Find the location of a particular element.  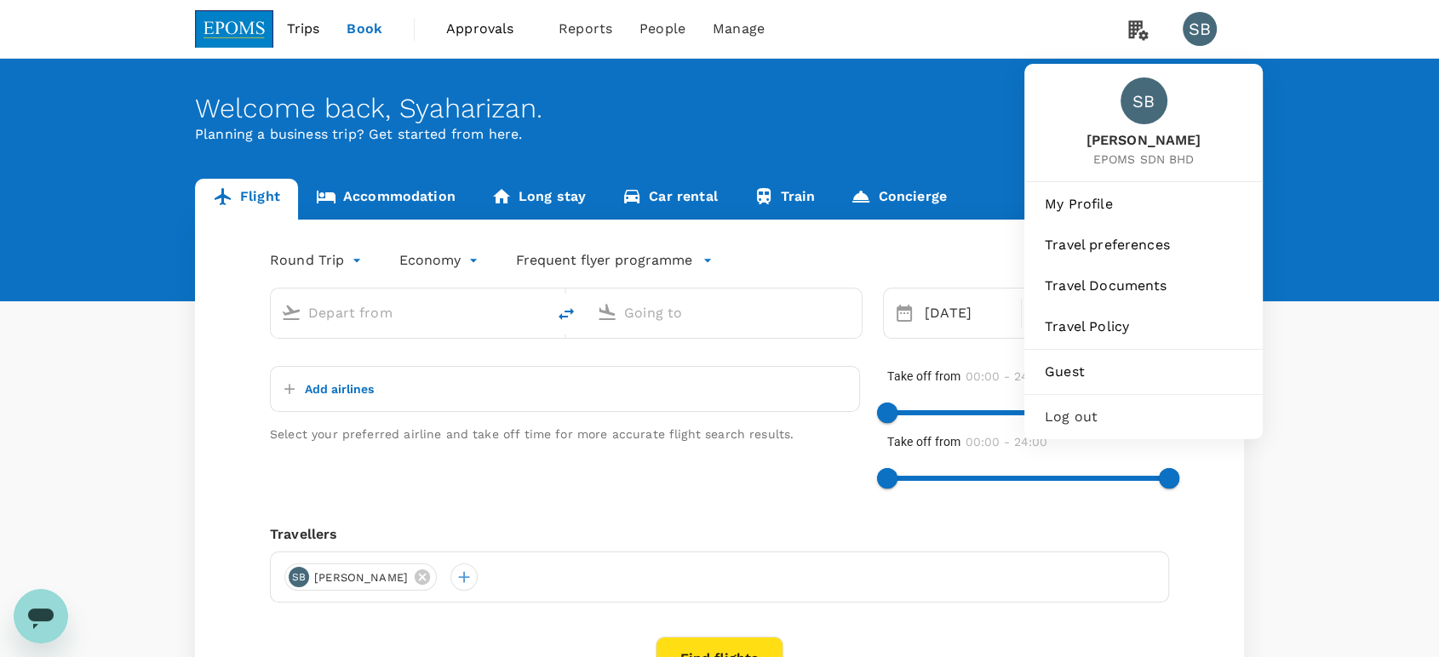

div: Round Trip is located at coordinates (318, 260).